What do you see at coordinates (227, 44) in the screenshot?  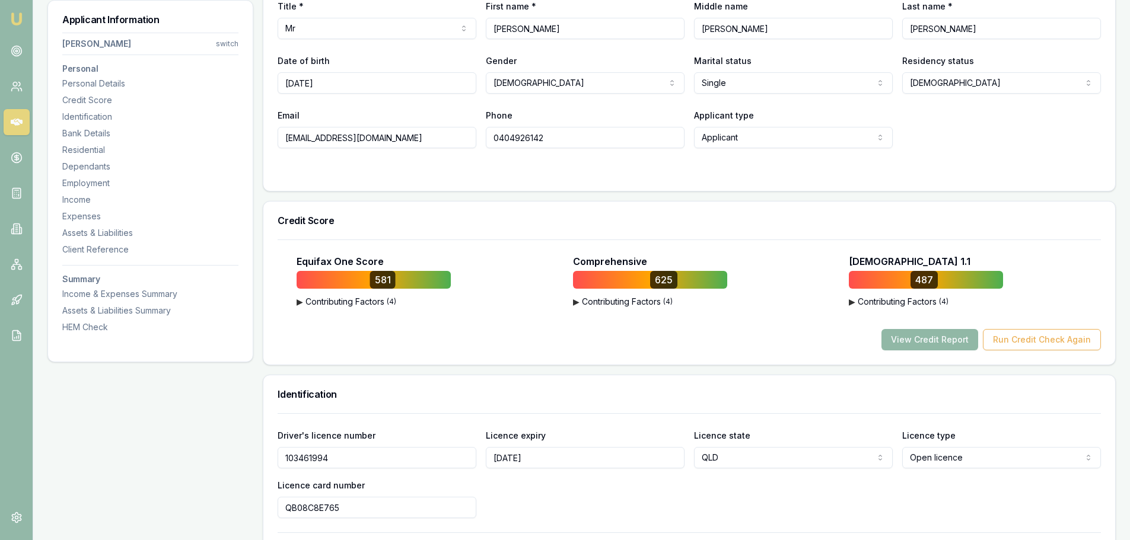 I see `div: switch` at bounding box center [227, 44].